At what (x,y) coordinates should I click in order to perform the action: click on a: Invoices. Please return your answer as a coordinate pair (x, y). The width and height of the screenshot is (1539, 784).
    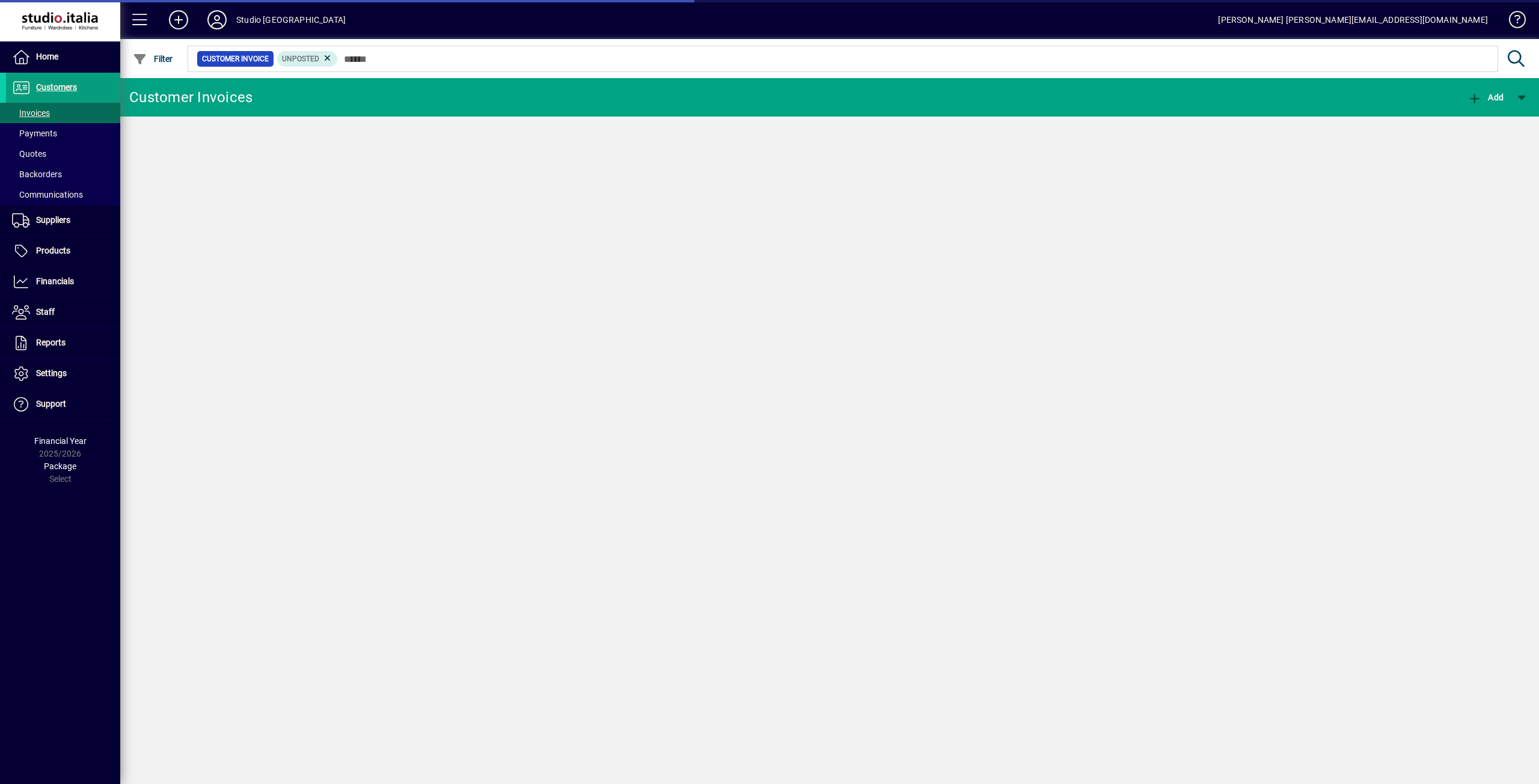
    Looking at the image, I should click on (63, 113).